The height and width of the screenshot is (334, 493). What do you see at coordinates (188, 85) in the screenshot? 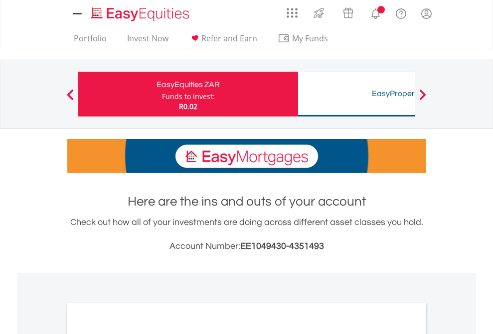
I see `div: EasyEquities ZAR` at bounding box center [188, 85].